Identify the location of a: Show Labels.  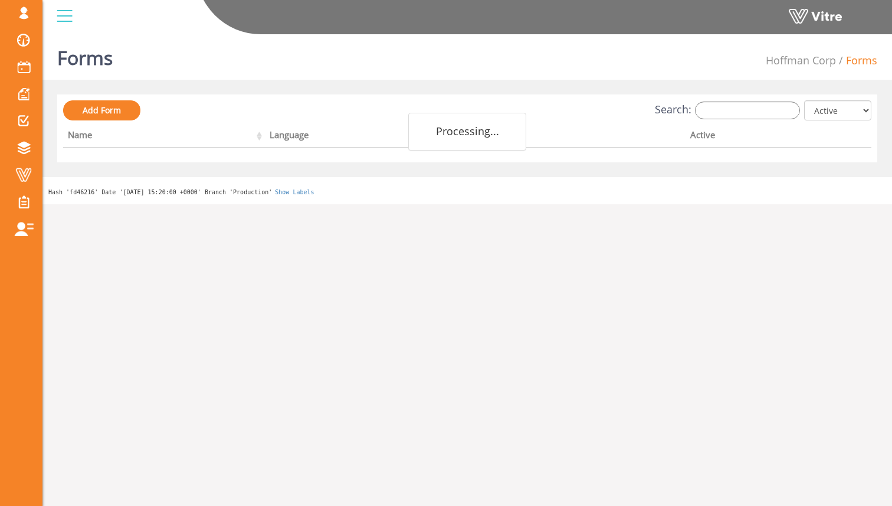
(294, 192).